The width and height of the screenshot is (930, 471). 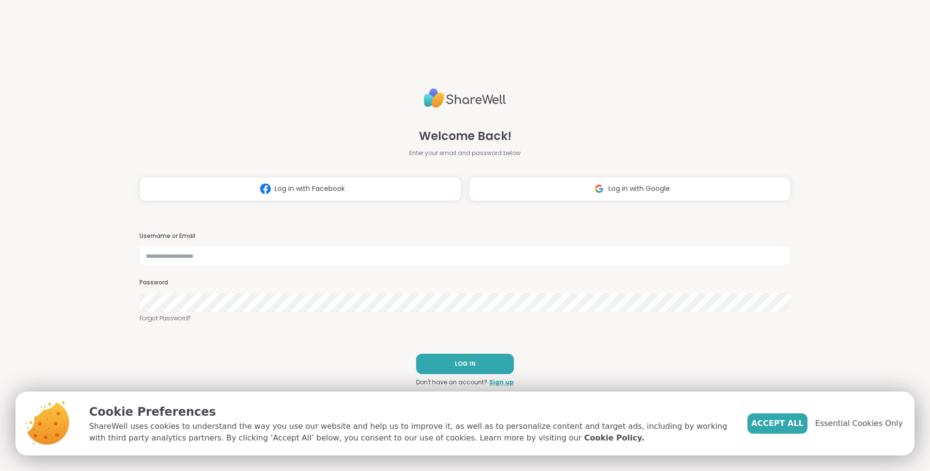 I want to click on h3: Password, so click(x=465, y=283).